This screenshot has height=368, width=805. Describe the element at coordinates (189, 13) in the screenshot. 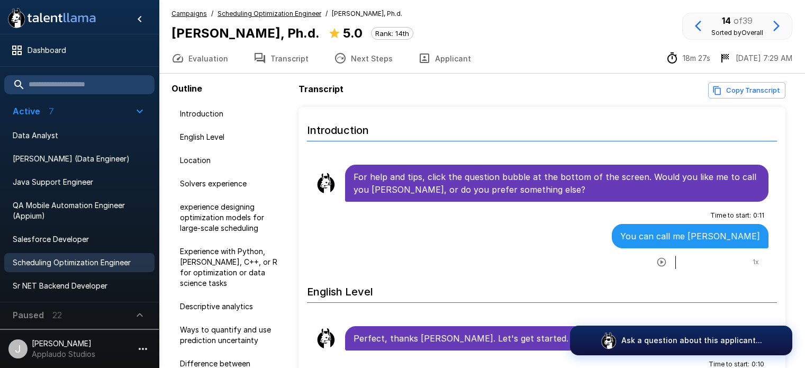

I see `u: Campaigns` at that location.